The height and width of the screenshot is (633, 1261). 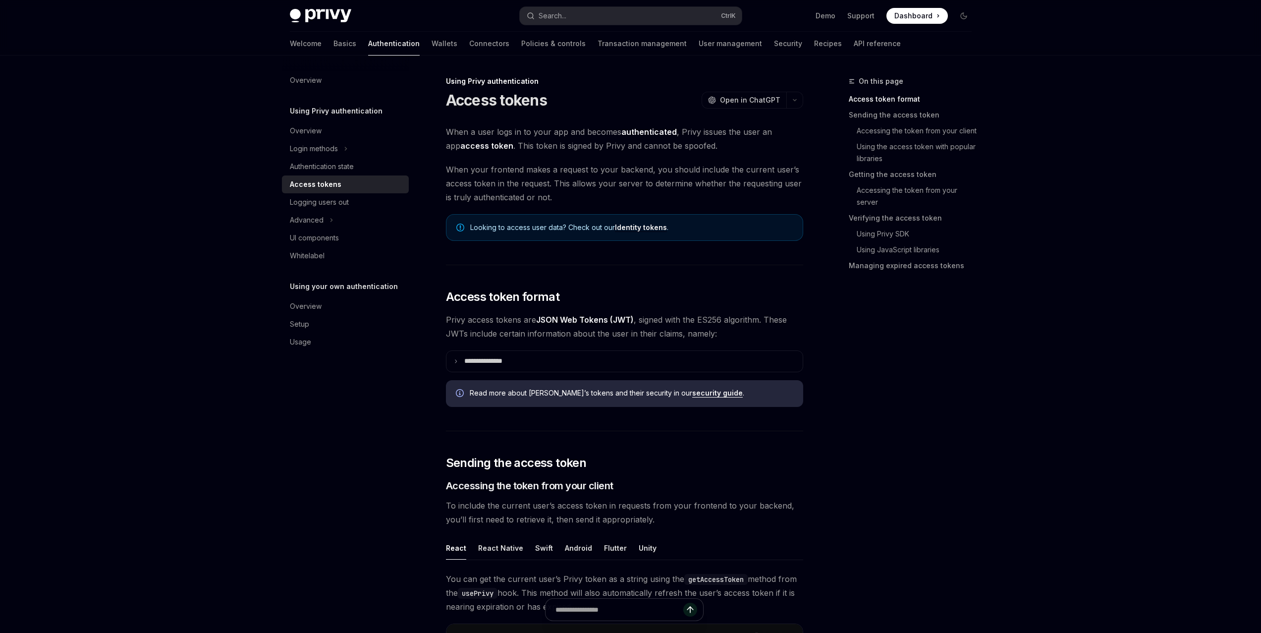 I want to click on a: Access tokens, so click(x=345, y=184).